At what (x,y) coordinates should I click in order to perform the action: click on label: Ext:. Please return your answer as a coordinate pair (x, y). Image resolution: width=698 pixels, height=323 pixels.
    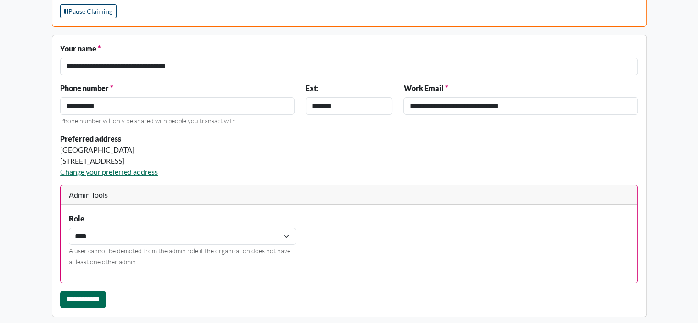
    Looking at the image, I should click on (312, 88).